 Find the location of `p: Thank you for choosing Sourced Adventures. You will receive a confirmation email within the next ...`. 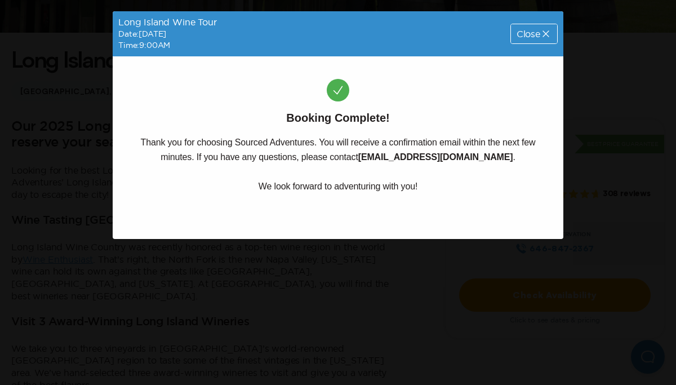

p: Thank you for choosing Sourced Adventures. You will receive a confirmation email within the next ... is located at coordinates (338, 165).